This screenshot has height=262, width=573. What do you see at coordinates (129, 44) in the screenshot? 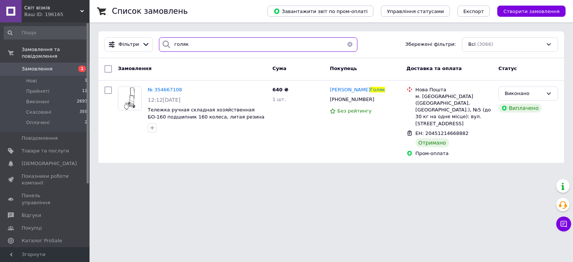
I see `span: Фільтри` at bounding box center [129, 44].